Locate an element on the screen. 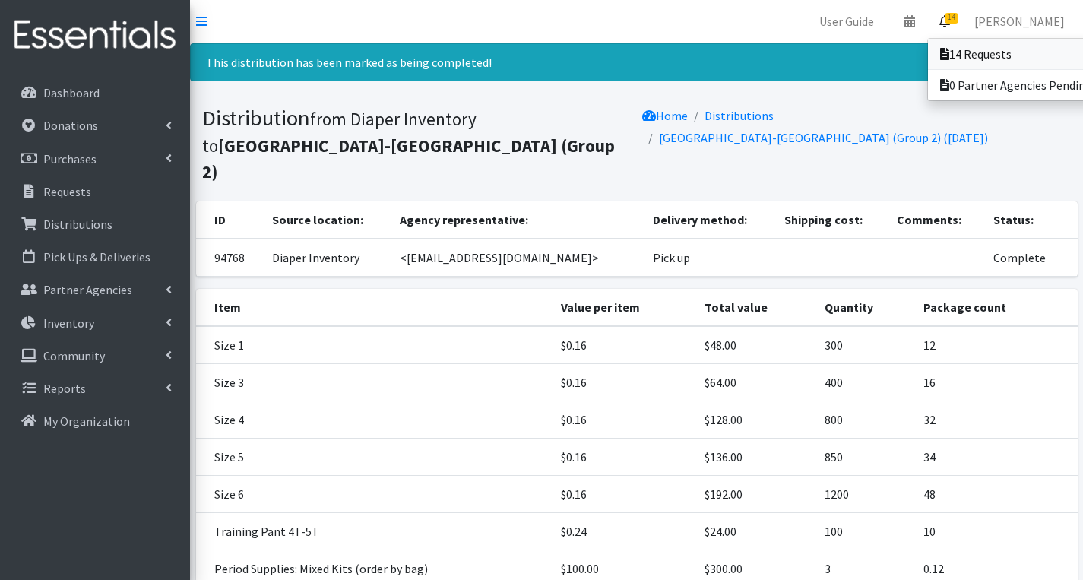 This screenshot has width=1083, height=580. td: 34 is located at coordinates (995, 456).